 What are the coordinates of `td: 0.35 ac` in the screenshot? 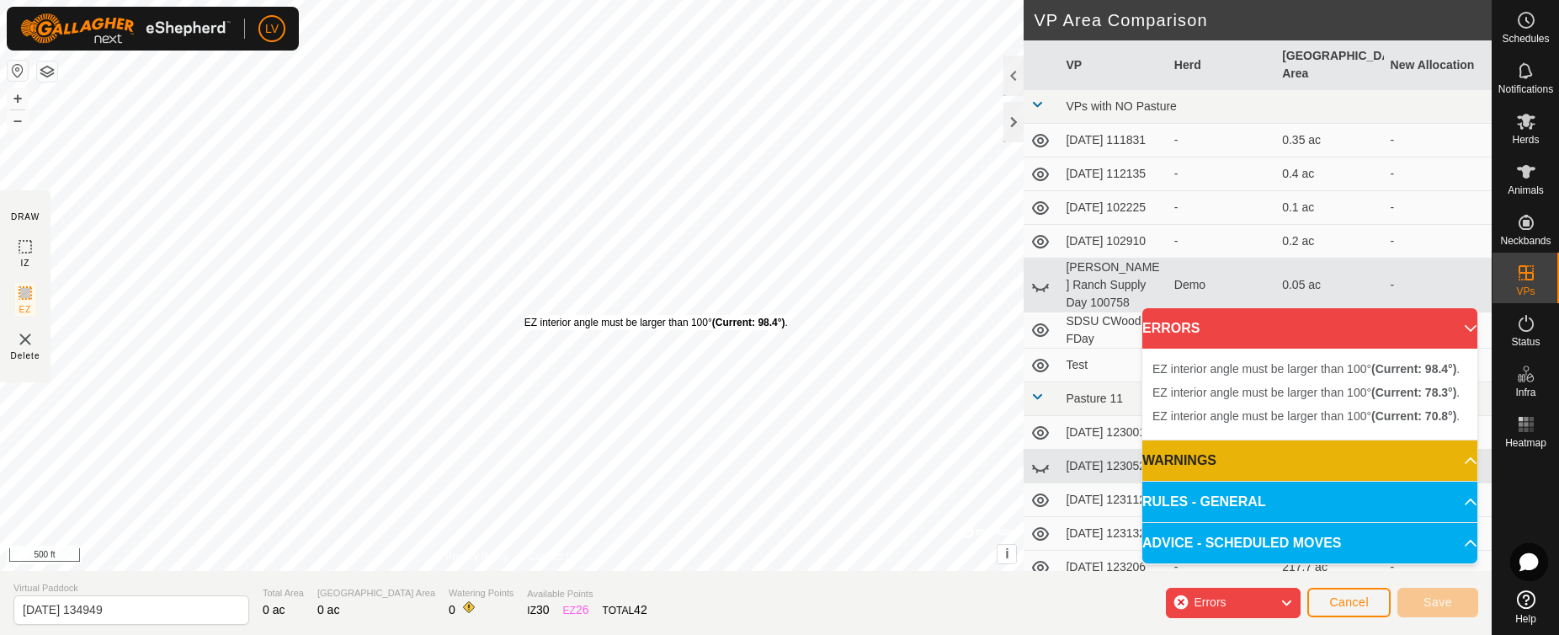 It's located at (1329, 141).